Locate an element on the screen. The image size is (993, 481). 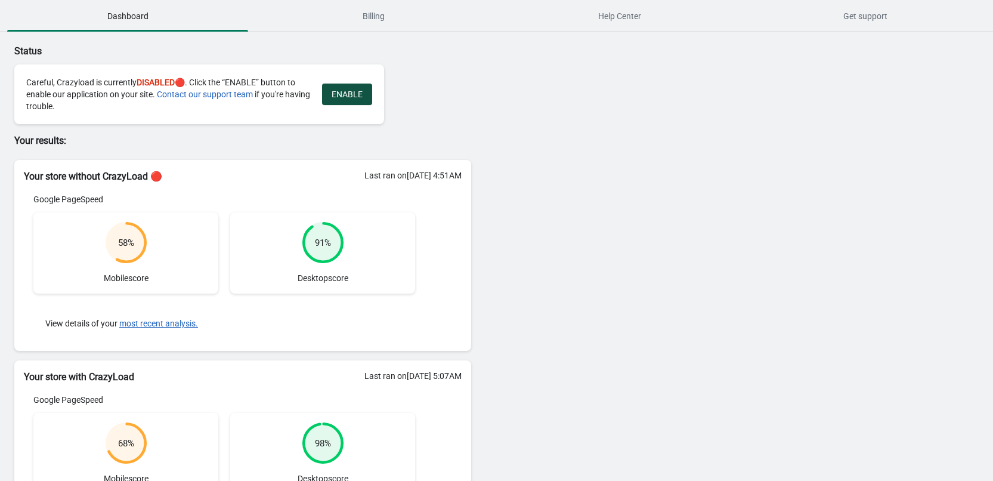
p: Your results: is located at coordinates (243, 141).